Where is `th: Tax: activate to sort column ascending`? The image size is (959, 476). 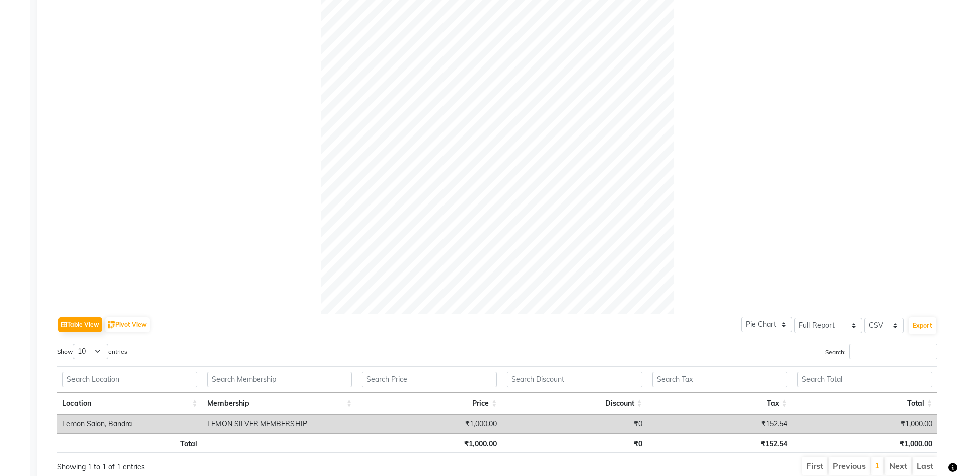
th: Tax: activate to sort column ascending is located at coordinates (720, 403).